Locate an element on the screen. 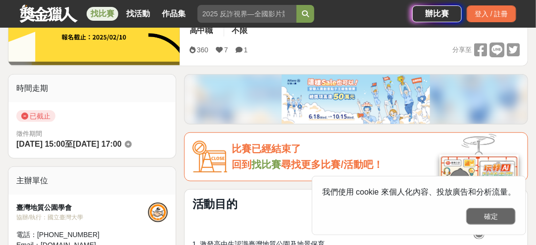  span: 我們使用 cookie 來個人化內容、投放廣告和分析流量。 is located at coordinates (418, 192).